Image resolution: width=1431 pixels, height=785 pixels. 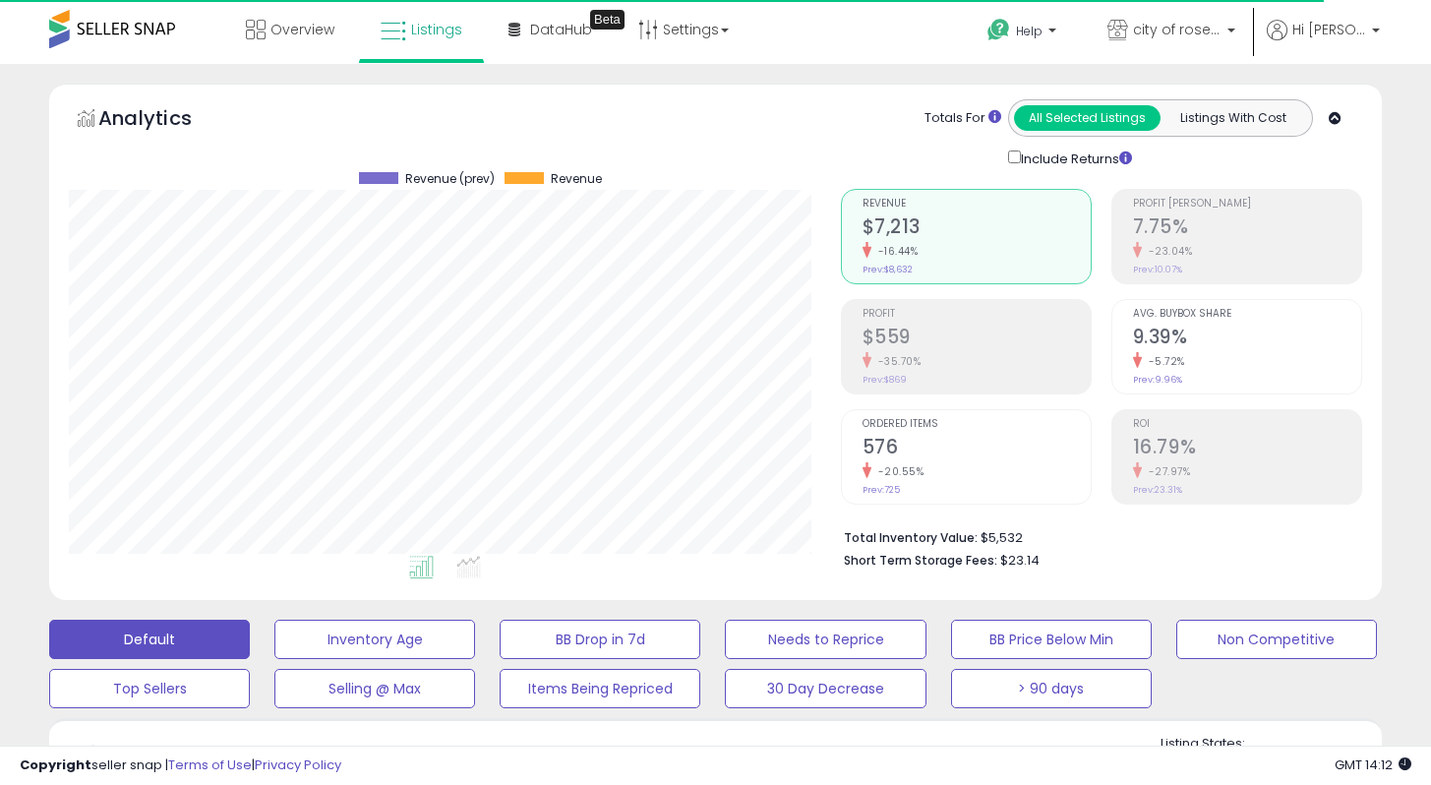 I want to click on button: Top Sellers, so click(x=149, y=688).